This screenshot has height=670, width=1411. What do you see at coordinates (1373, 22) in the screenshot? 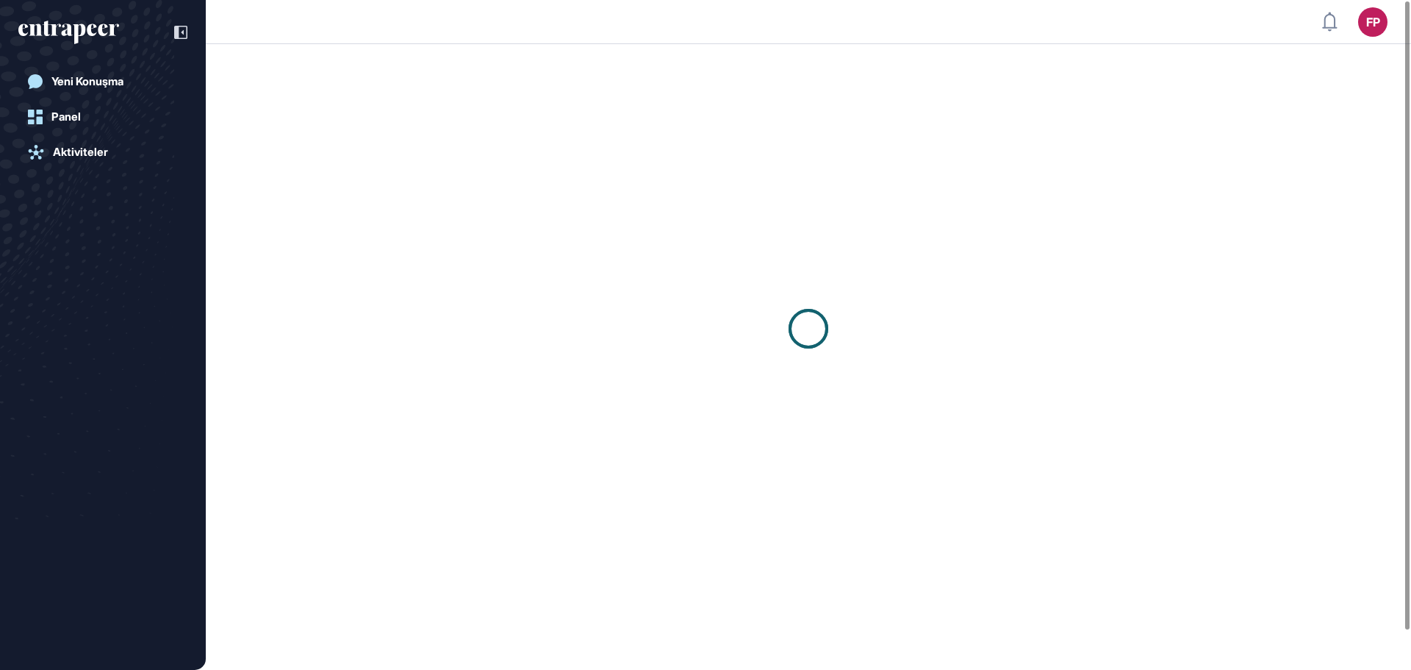
I see `div: FP` at bounding box center [1373, 22].